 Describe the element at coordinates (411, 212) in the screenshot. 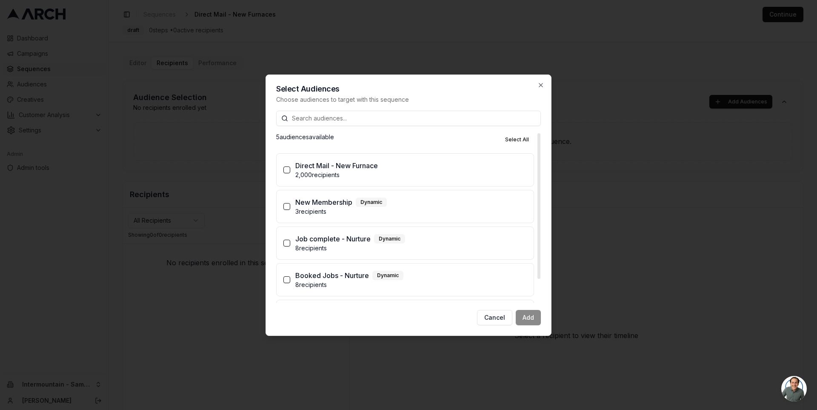

I see `p: 3 recipients` at that location.